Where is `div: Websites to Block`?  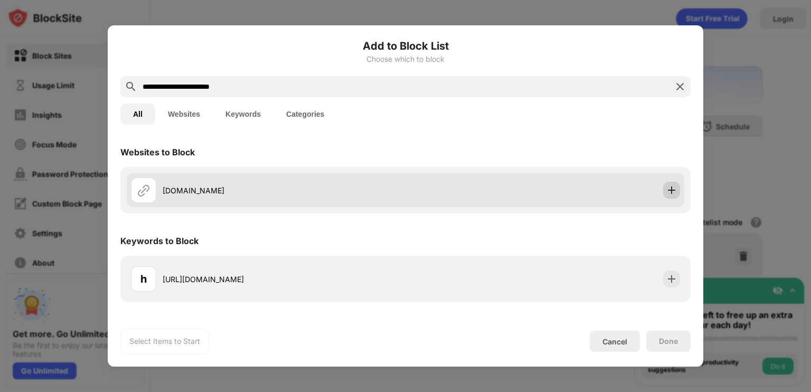
div: Websites to Block is located at coordinates (157, 152).